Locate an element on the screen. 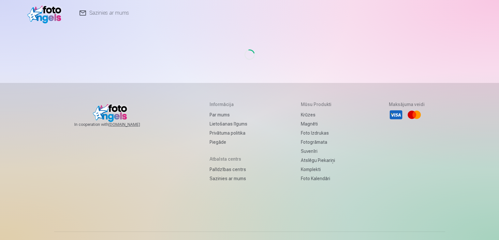 The image size is (499, 240). a: Magnēti is located at coordinates (318, 124).